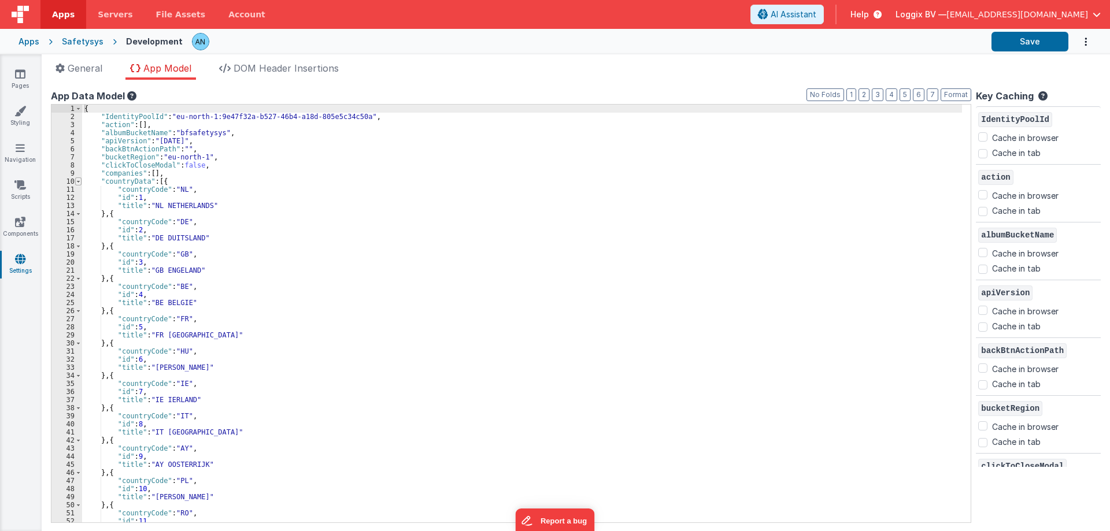  What do you see at coordinates (66, 327) in the screenshot?
I see `div: 28` at bounding box center [66, 327].